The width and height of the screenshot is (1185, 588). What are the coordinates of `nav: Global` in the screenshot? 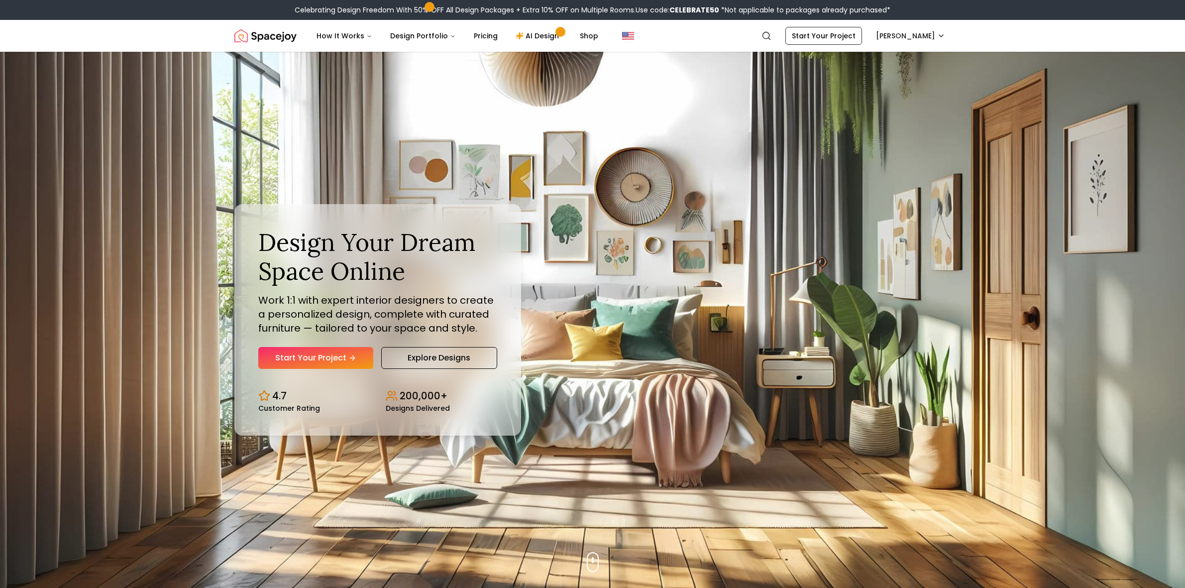 It's located at (593, 36).